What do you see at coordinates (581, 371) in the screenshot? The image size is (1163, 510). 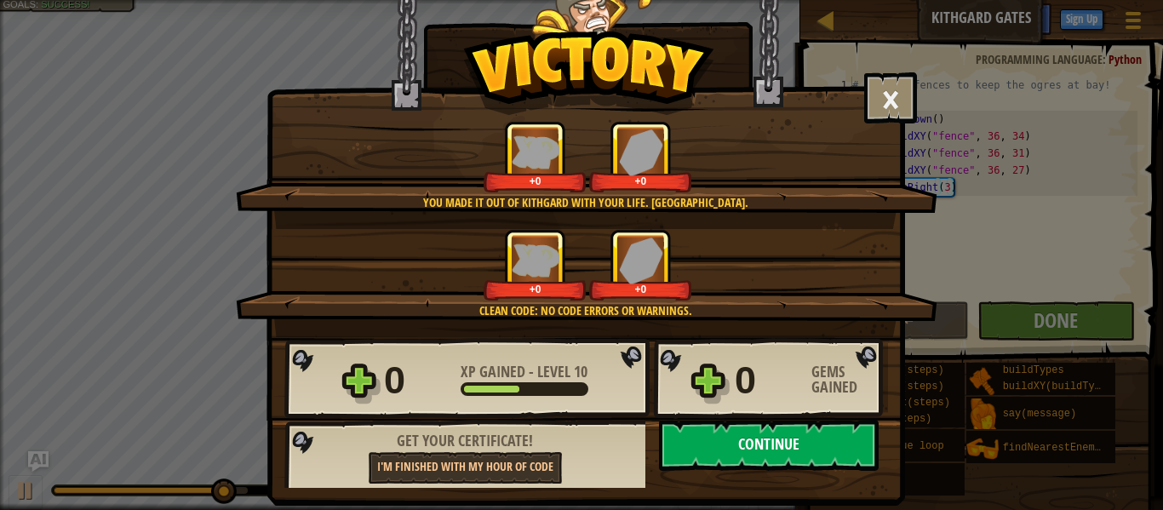 I see `span: 10` at bounding box center [581, 371].